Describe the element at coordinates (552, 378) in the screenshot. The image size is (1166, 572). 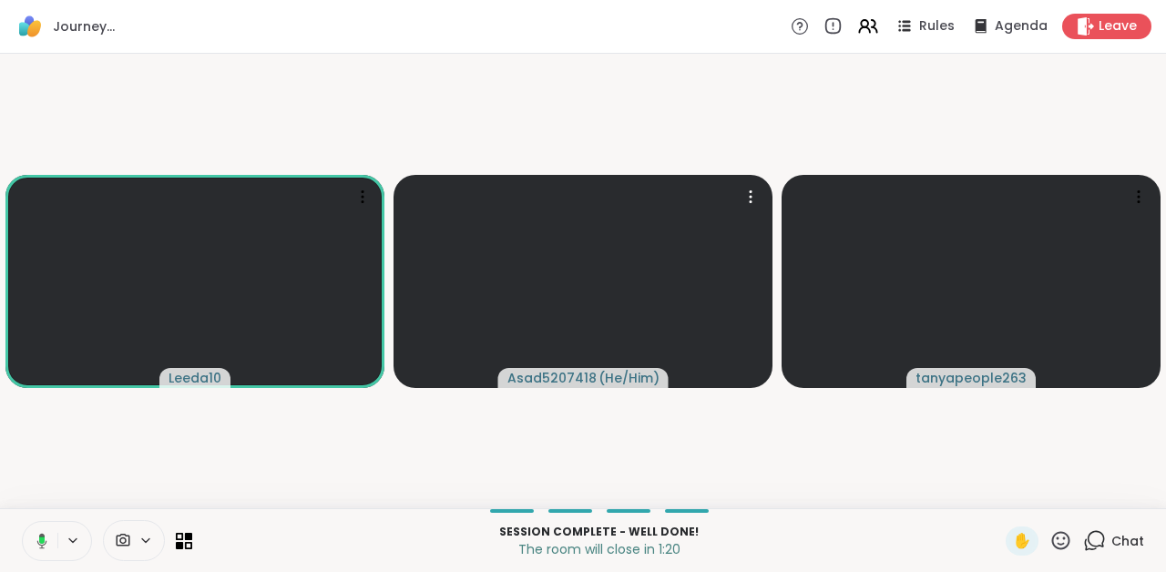
I see `span: Asad5207418` at that location.